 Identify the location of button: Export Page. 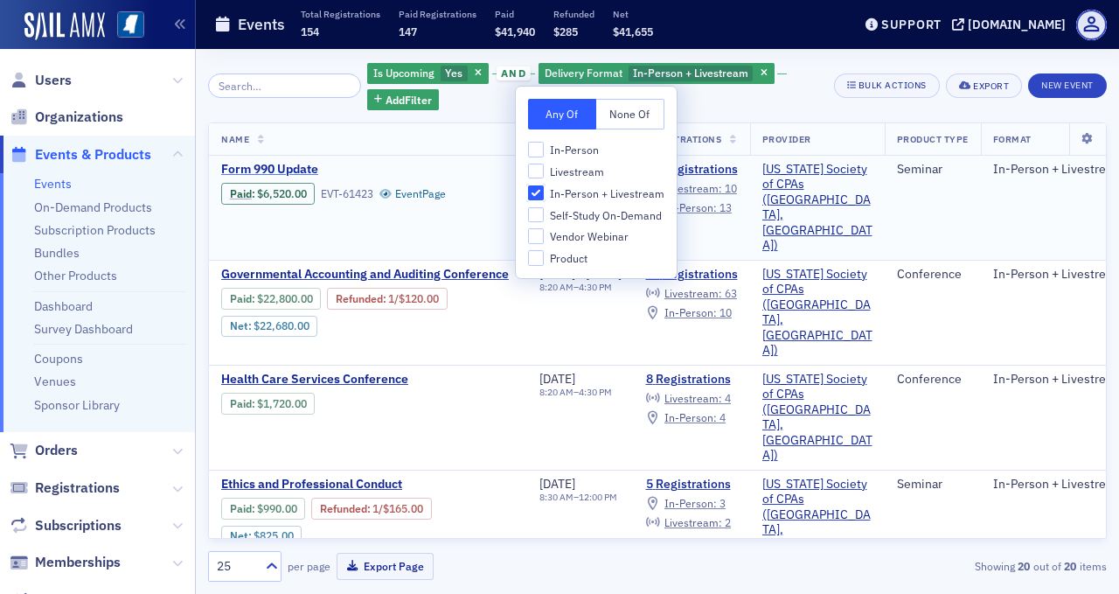
(385, 566).